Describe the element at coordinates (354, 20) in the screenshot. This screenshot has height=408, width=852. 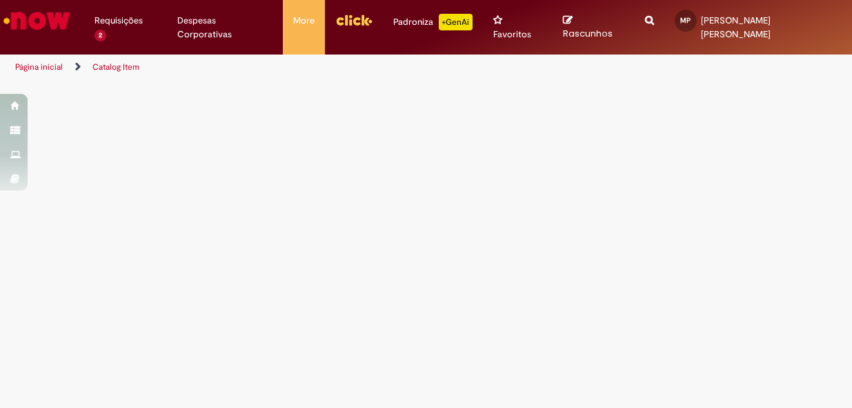
I see `img: click_logo_yellow_360x200.png` at that location.